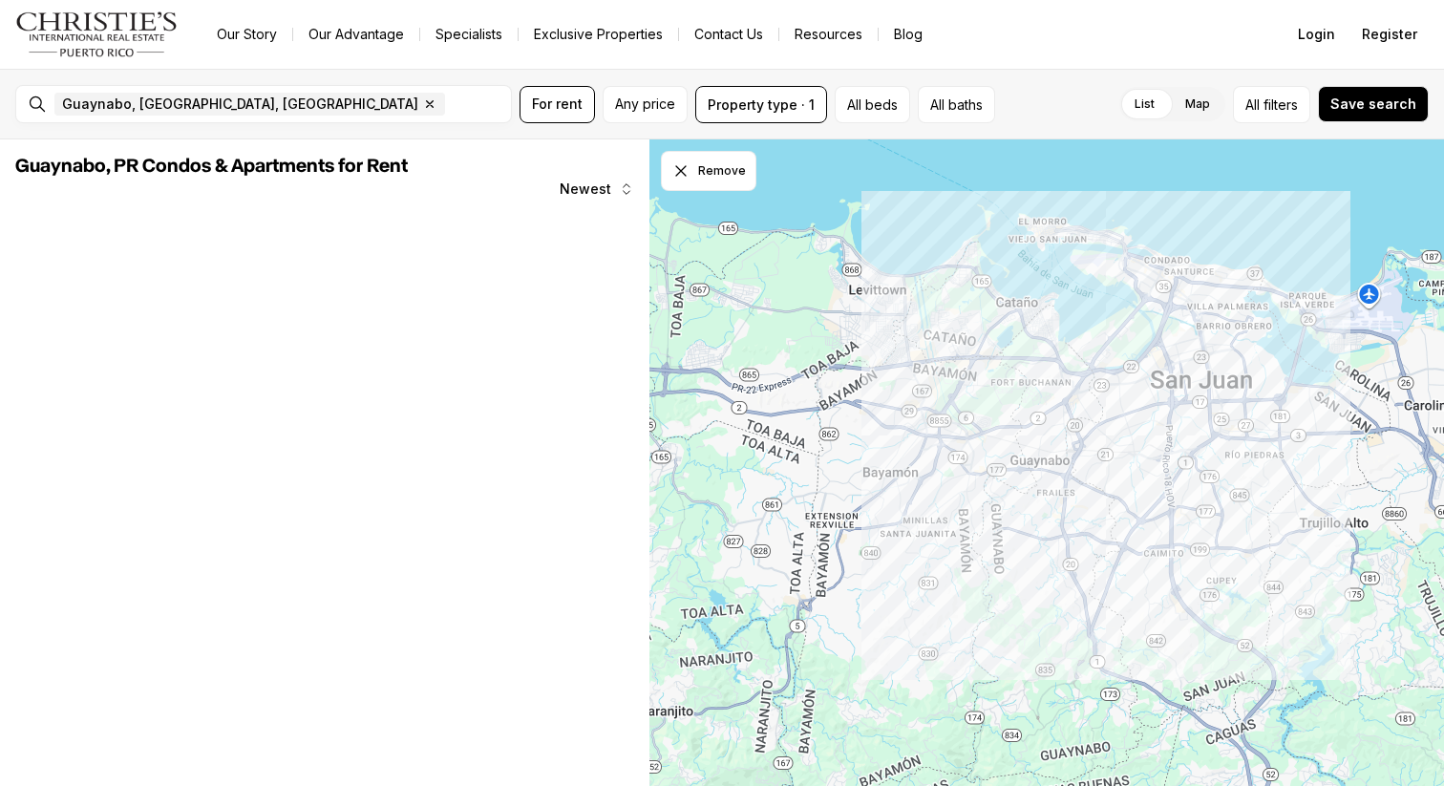 The width and height of the screenshot is (1444, 786). What do you see at coordinates (1197, 104) in the screenshot?
I see `label: Map` at bounding box center [1197, 104].